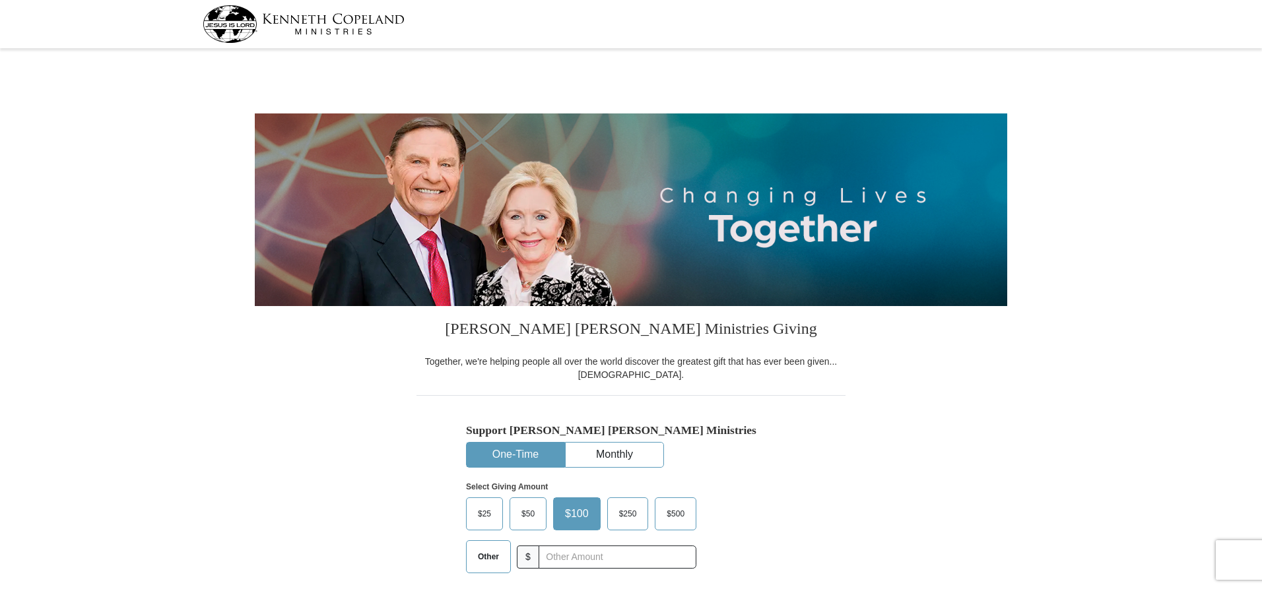 The image size is (1262, 589). What do you see at coordinates (615, 455) in the screenshot?
I see `button: Monthly` at bounding box center [615, 455].